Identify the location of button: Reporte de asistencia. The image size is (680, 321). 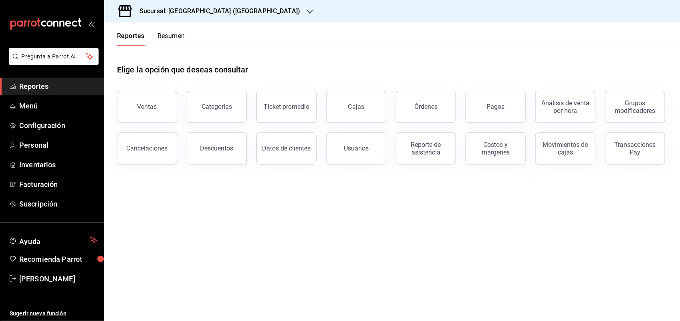
(426, 149).